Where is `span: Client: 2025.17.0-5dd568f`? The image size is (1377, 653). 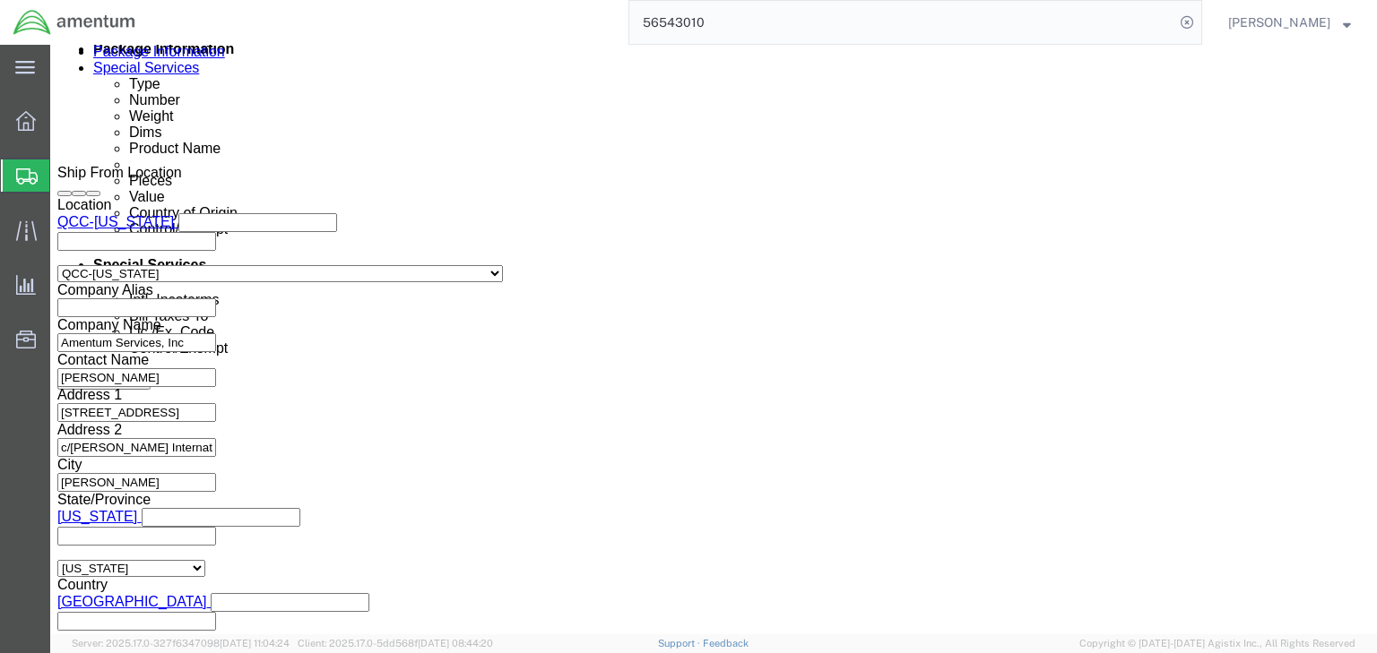
span: Client: 2025.17.0-5dd568f is located at coordinates (395, 643).